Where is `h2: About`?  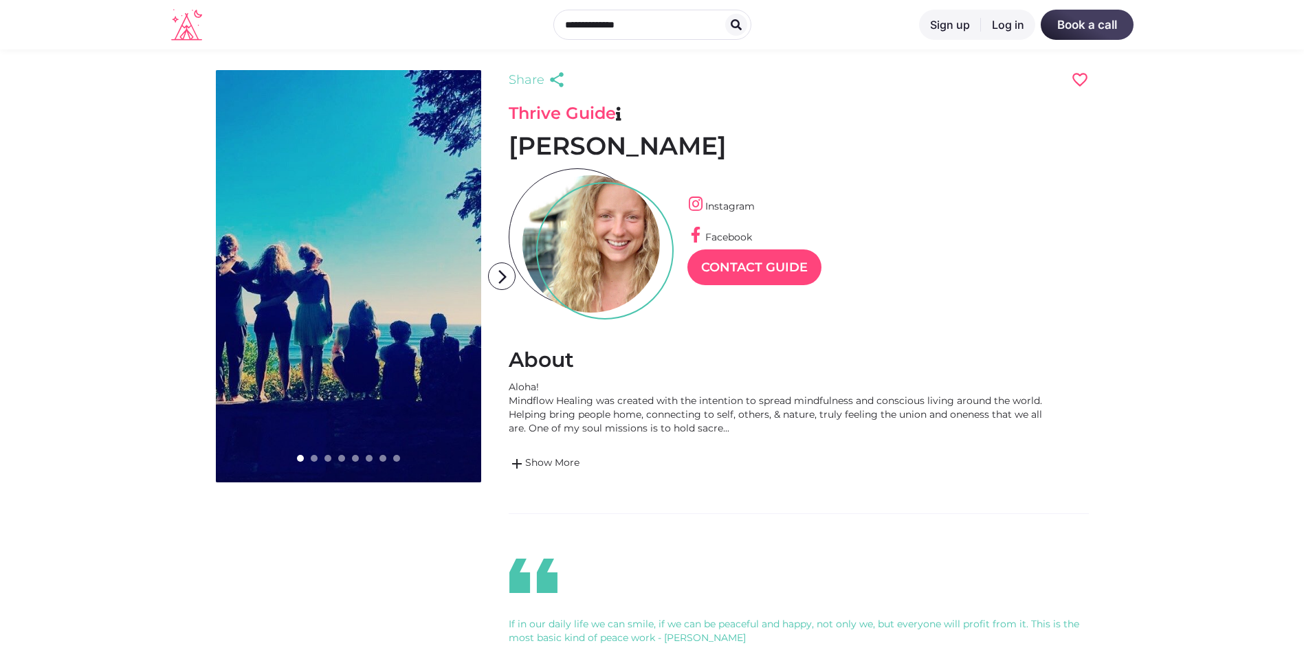
h2: About is located at coordinates (799, 360).